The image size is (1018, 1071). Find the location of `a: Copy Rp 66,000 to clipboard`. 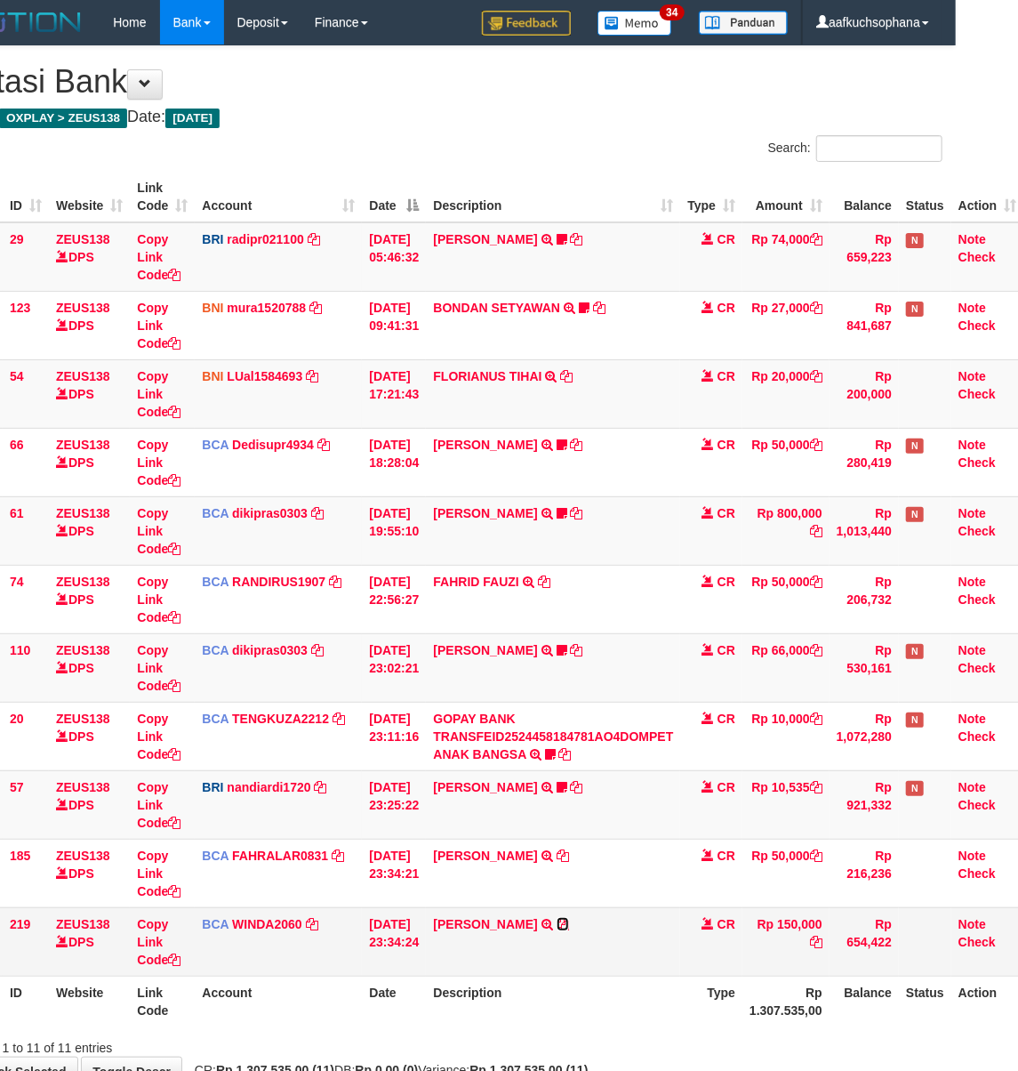

a: Copy Rp 66,000 to clipboard is located at coordinates (816, 650).